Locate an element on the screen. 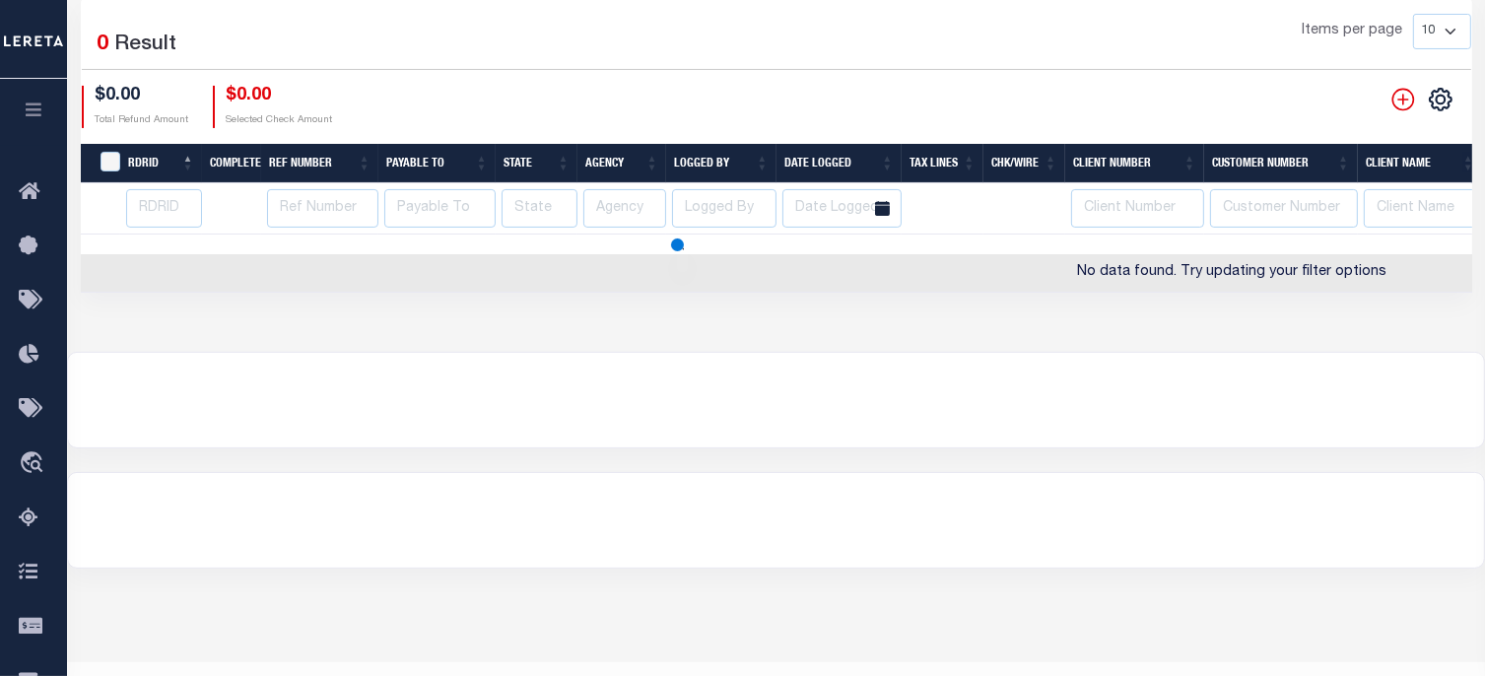 Image resolution: width=1485 pixels, height=676 pixels. th: Tax Lines: activate to sort column ascending is located at coordinates (942, 164).